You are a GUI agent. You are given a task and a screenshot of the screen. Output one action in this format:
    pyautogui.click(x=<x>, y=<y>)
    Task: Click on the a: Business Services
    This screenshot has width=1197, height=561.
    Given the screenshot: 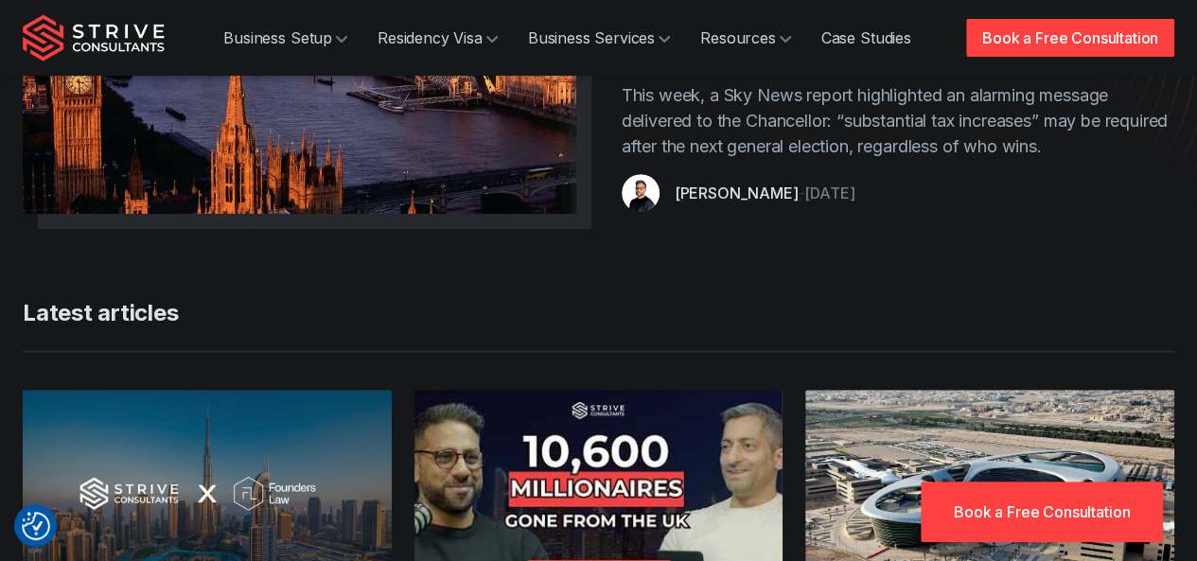 What is the action you would take?
    pyautogui.click(x=599, y=38)
    